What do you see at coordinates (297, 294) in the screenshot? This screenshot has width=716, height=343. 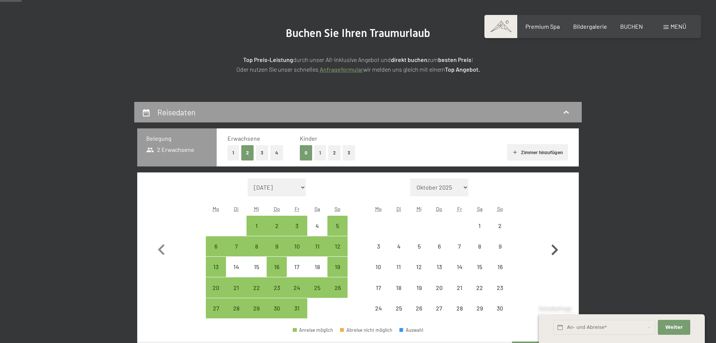 I see `div: 24` at bounding box center [297, 294].